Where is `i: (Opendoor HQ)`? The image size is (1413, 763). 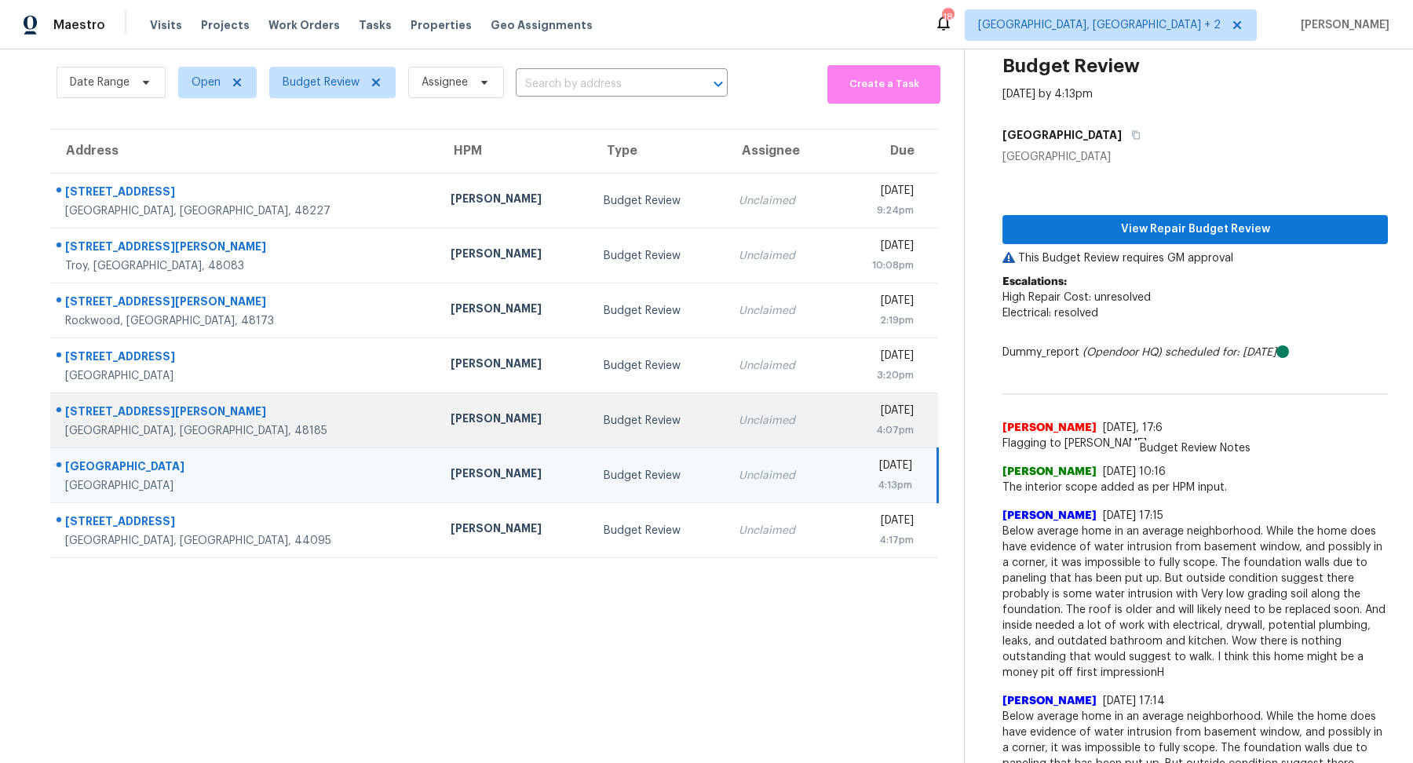
i: (Opendoor HQ) is located at coordinates (1122, 353).